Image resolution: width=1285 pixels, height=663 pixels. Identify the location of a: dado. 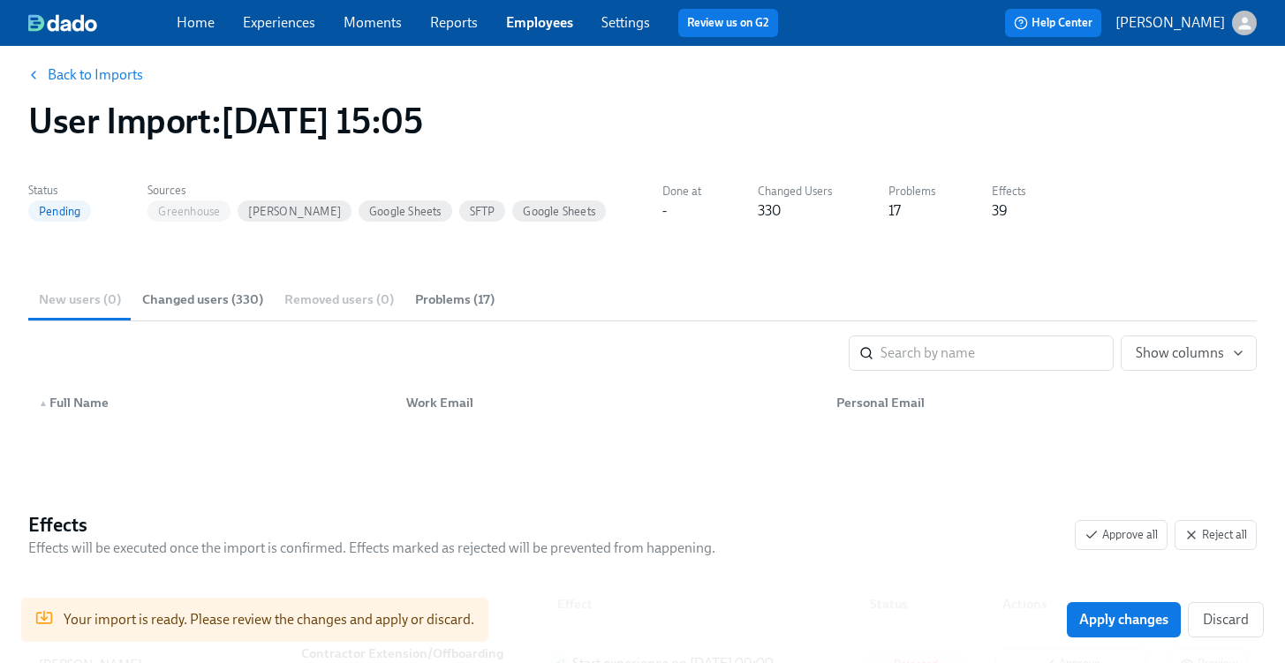
(102, 23).